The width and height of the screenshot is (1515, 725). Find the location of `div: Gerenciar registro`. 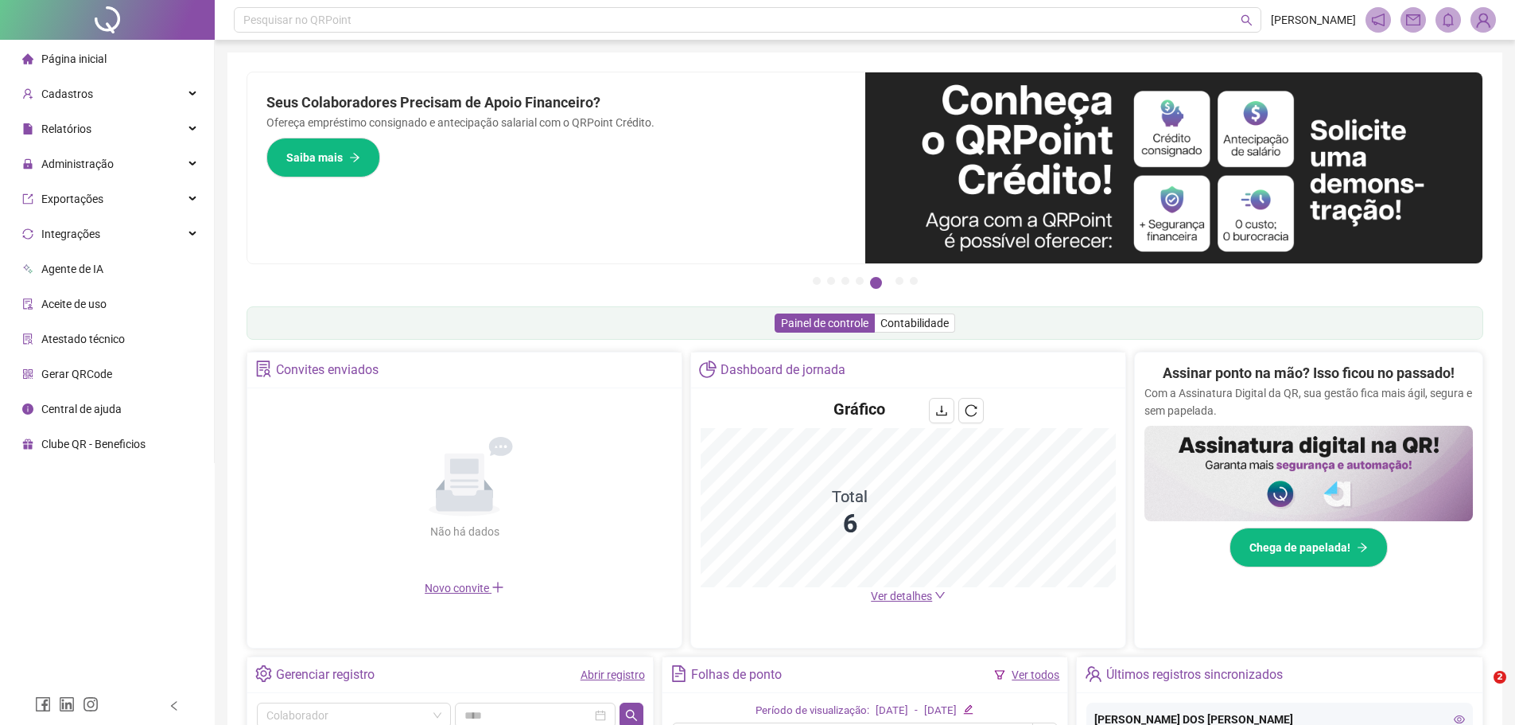

div: Gerenciar registro is located at coordinates (325, 674).